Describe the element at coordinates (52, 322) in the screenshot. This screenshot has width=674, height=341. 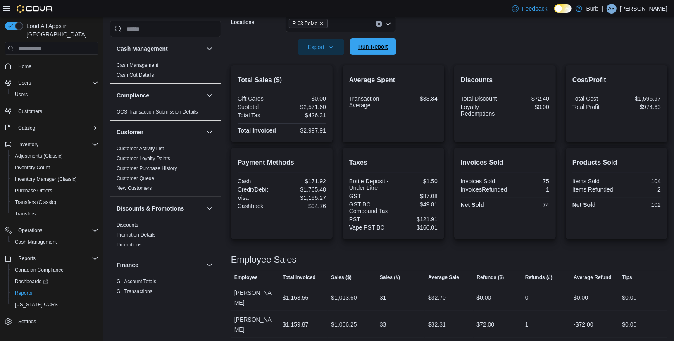
I see `button: Settings` at that location.